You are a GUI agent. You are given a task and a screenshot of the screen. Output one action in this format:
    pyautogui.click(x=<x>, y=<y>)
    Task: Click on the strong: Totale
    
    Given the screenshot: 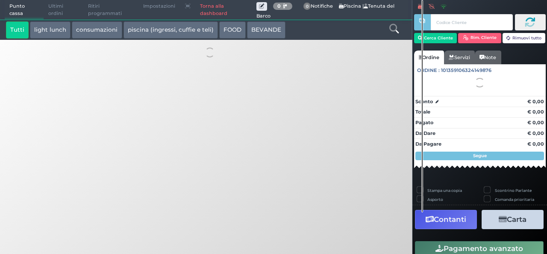 What is the action you would take?
    pyautogui.click(x=423, y=112)
    